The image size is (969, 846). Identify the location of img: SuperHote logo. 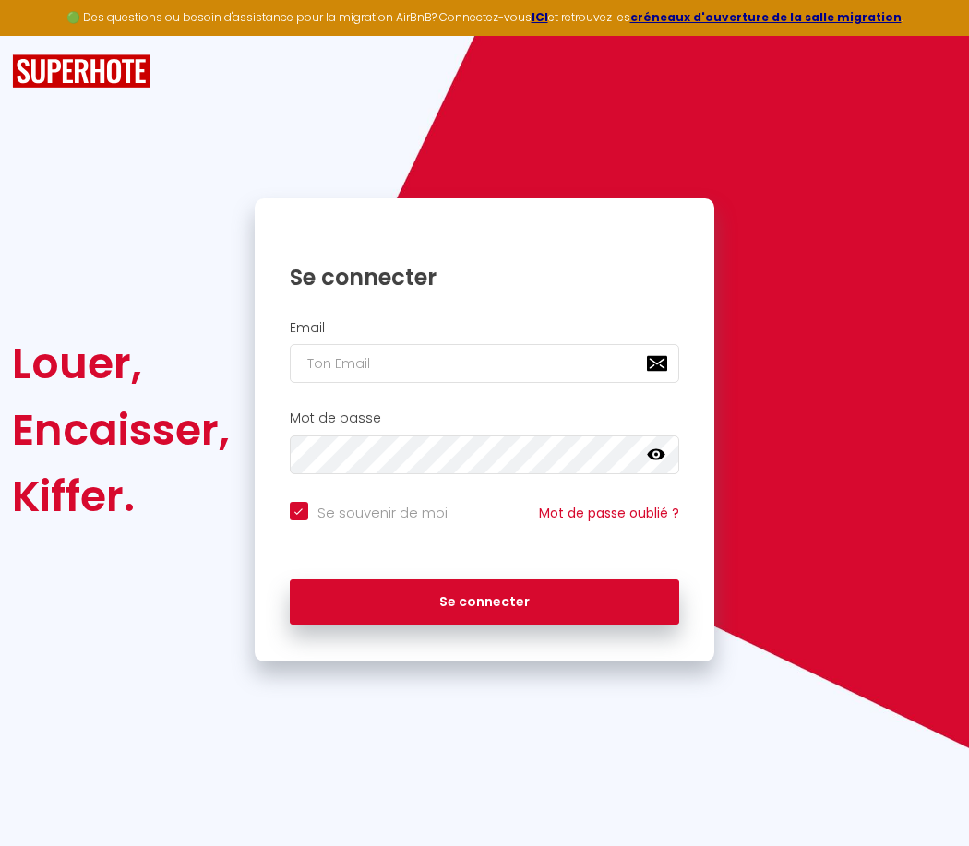
(81, 71).